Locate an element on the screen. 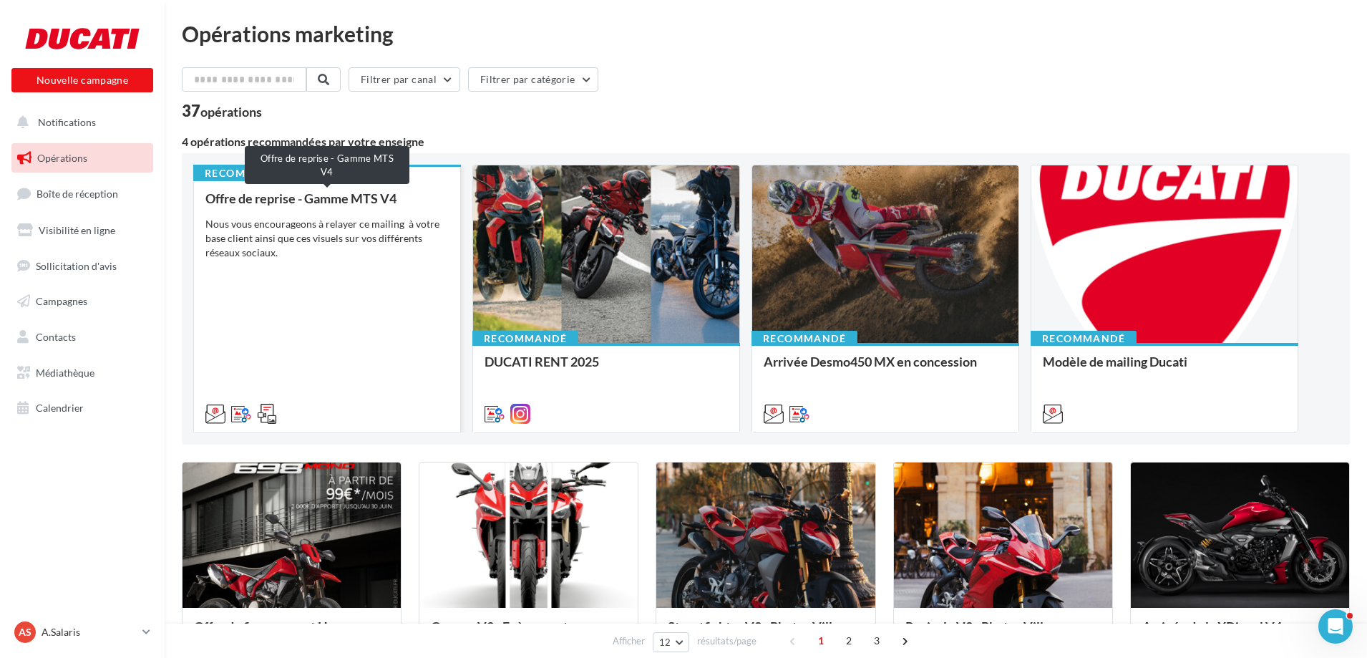 The image size is (1367, 658). span: Contacts is located at coordinates (56, 336).